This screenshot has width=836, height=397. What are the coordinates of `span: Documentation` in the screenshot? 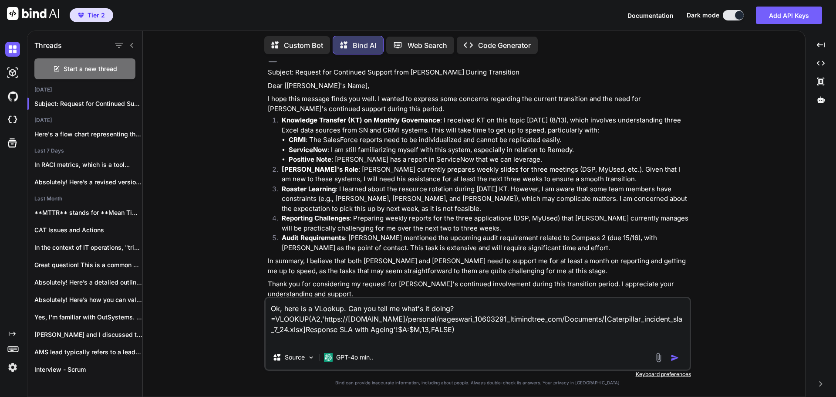 It's located at (650, 15).